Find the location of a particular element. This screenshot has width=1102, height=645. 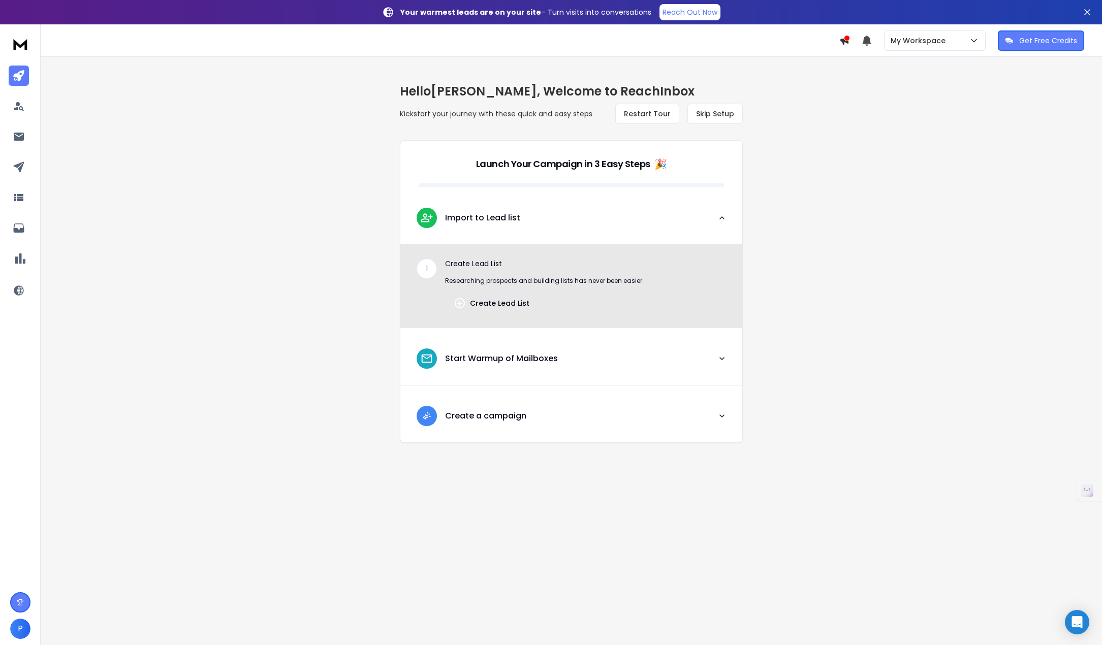

button: leadStart Warmup of Mailboxes is located at coordinates (571, 363).